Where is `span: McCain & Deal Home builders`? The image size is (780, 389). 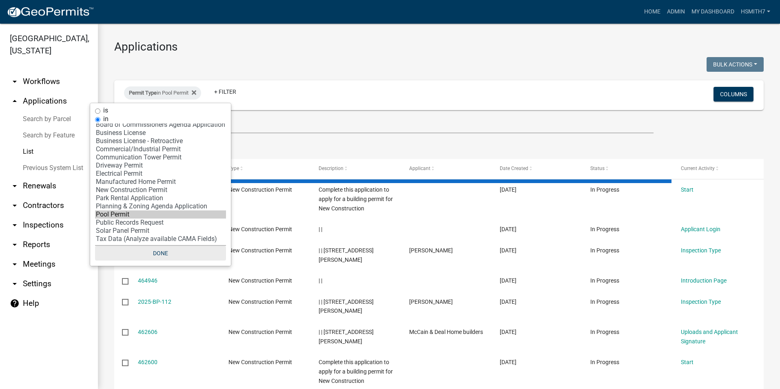 span: McCain & Deal Home builders is located at coordinates (446, 332).